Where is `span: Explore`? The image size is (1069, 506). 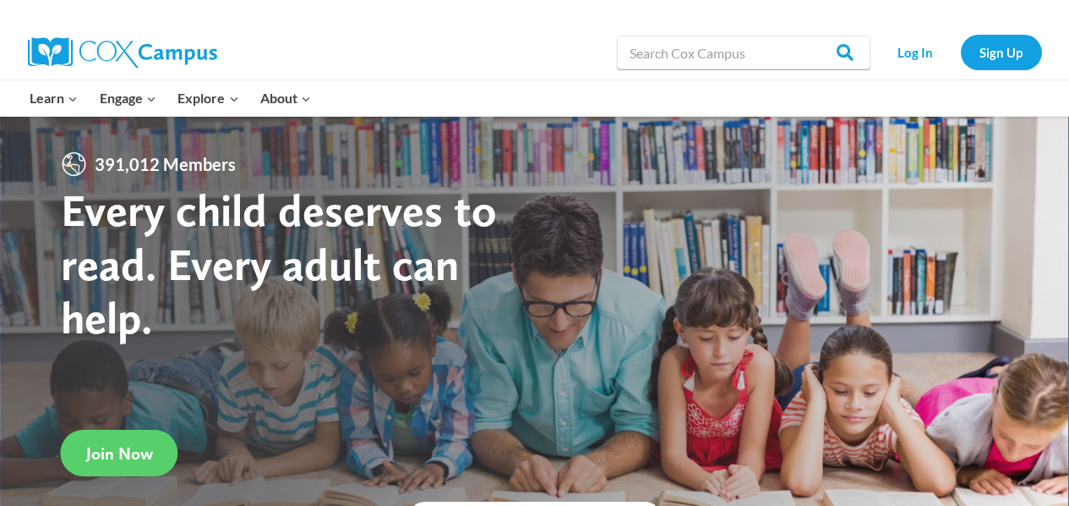 span: Explore is located at coordinates (208, 98).